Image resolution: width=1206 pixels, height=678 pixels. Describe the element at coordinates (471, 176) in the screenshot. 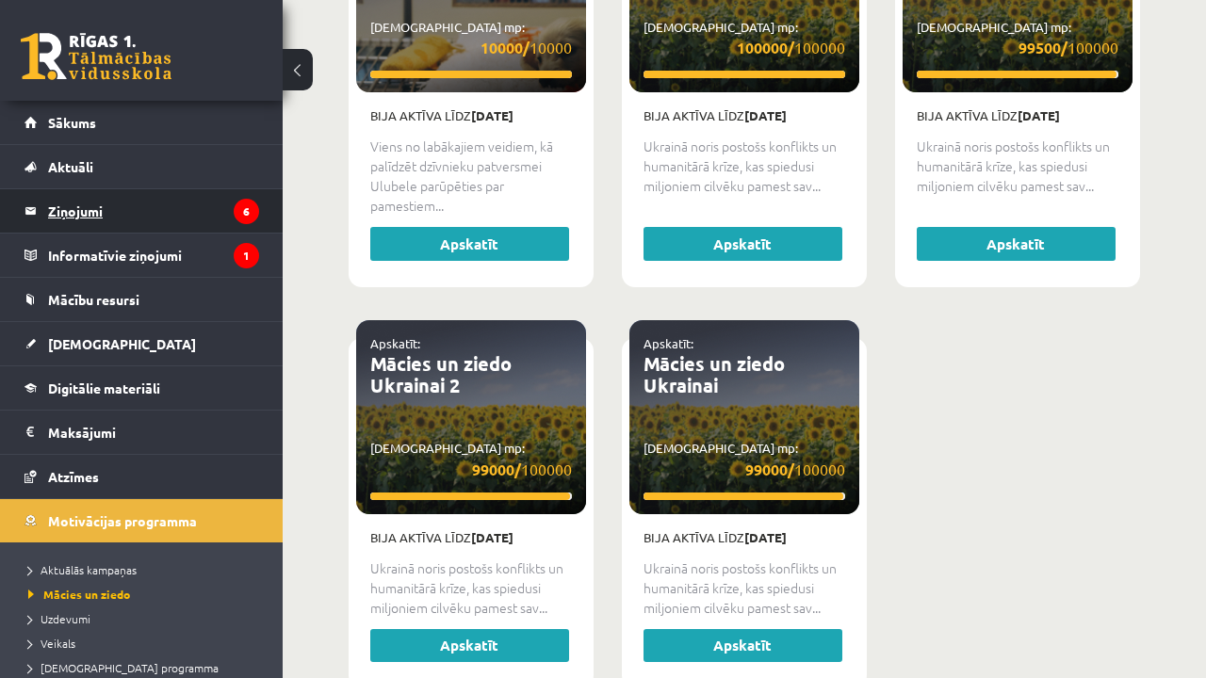

I see `p: Viens no labākajiem veidiem, kā palīdzēt dzīvnieku patversmei Ulubele parūpēties par pamestiem...` at that location.